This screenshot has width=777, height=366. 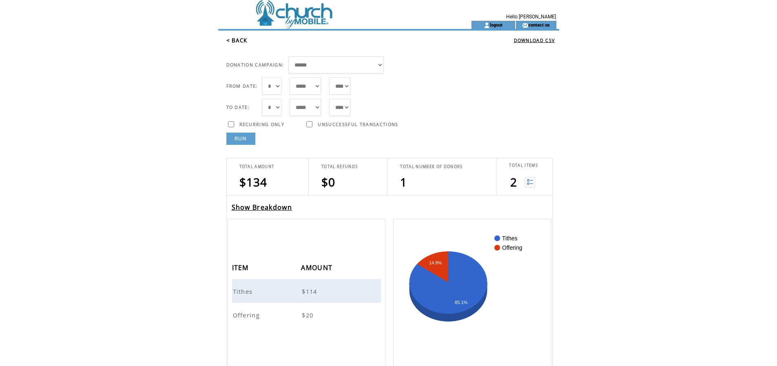 What do you see at coordinates (462, 302) in the screenshot?
I see `text: 85.1%` at bounding box center [462, 302].